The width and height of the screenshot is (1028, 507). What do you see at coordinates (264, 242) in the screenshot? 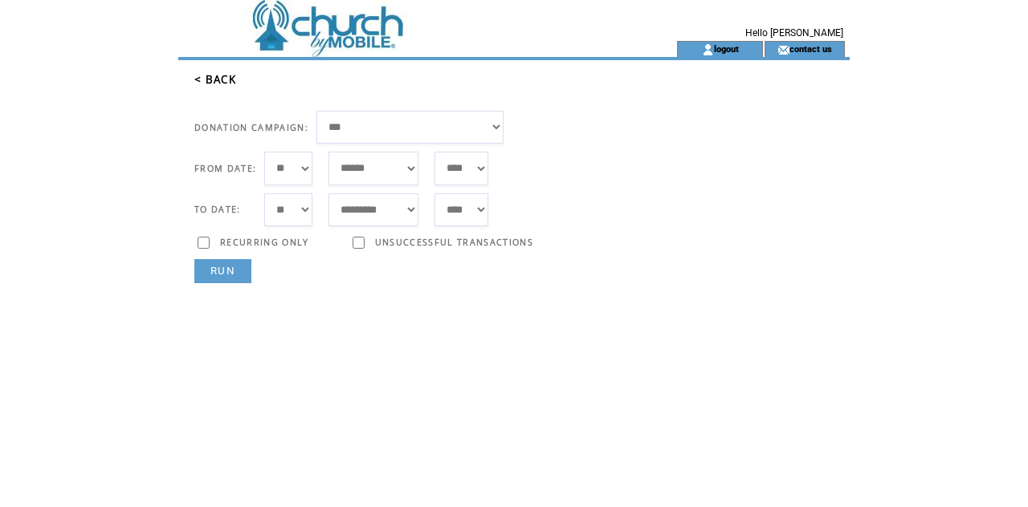
I see `span: RECURRING ONLY` at bounding box center [264, 242].